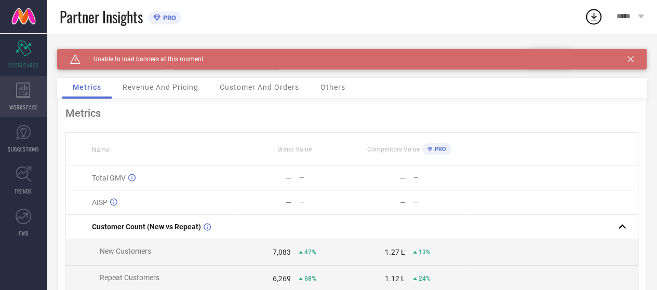 The image size is (657, 290). I want to click on div: Metrics, so click(351, 113).